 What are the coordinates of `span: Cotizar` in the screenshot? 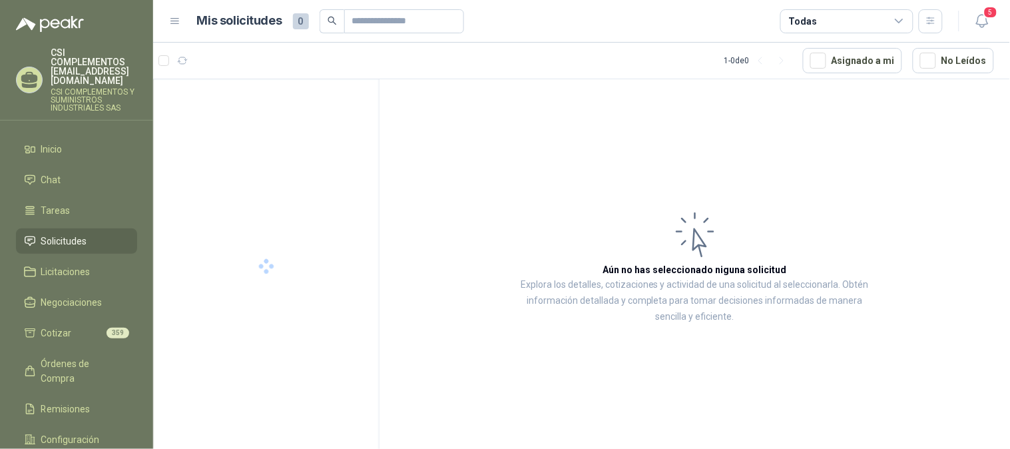 It's located at (57, 333).